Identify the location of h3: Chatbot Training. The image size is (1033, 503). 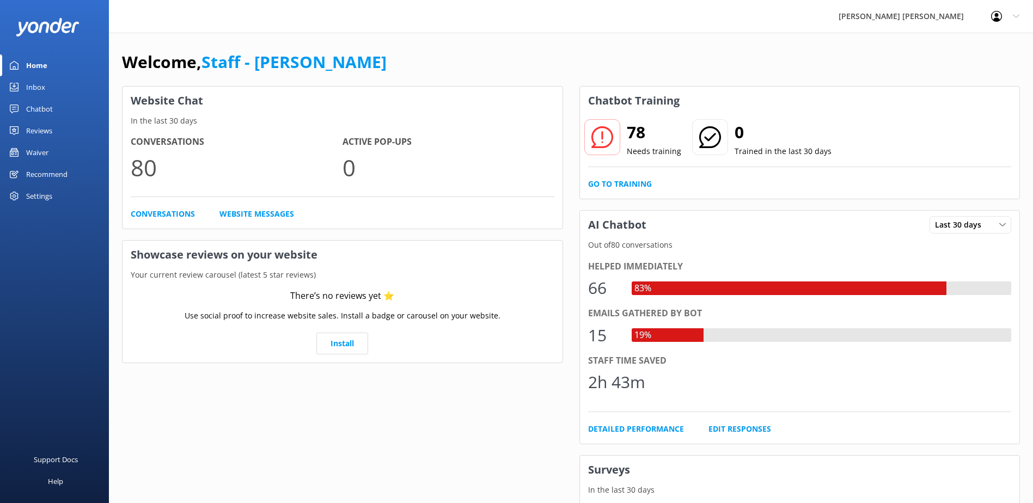
(634, 101).